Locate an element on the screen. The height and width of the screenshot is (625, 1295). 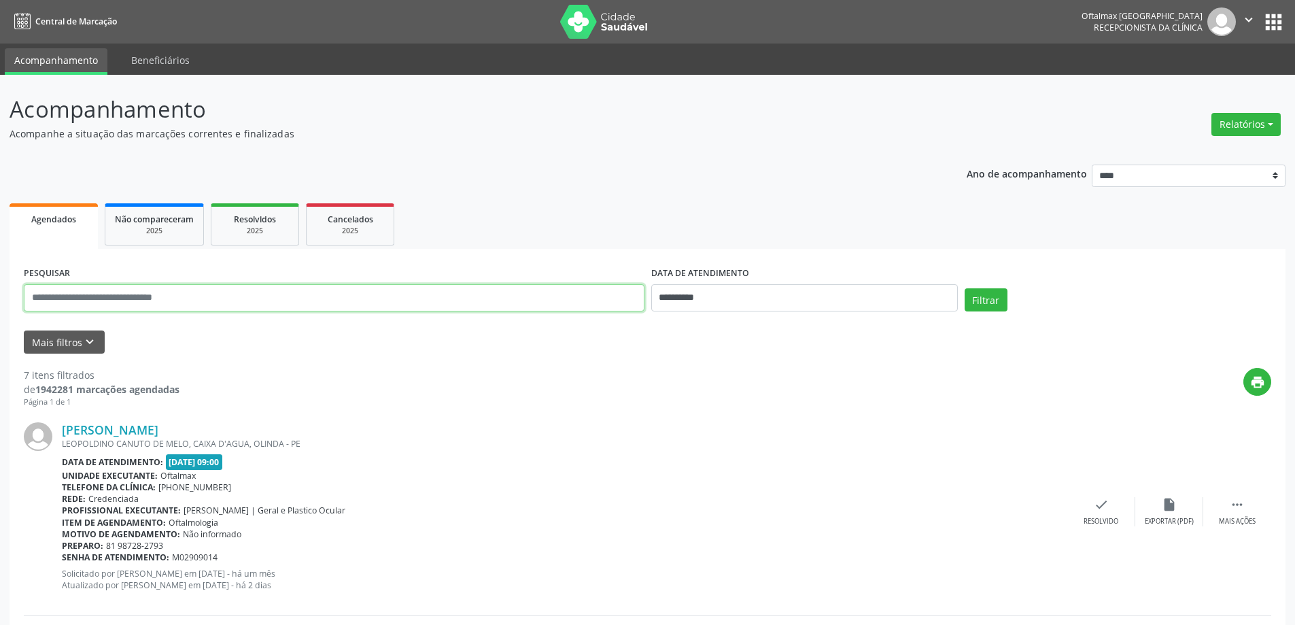
p: Acompanhamento is located at coordinates (456, 109).